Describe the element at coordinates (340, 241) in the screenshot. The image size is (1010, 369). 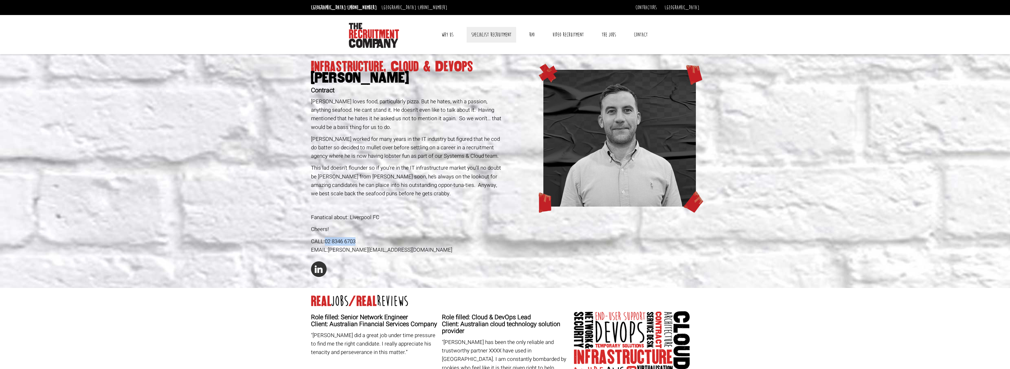
I see `a: 02 8346 6703` at that location.